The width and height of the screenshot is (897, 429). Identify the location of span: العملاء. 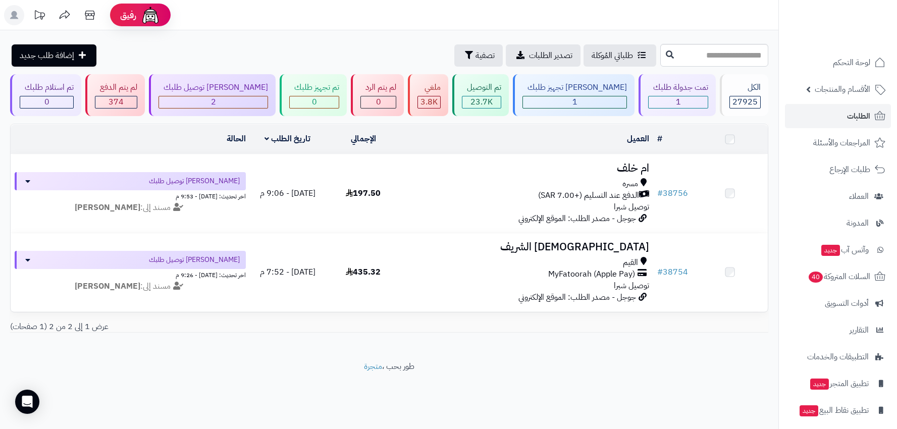
(858, 196).